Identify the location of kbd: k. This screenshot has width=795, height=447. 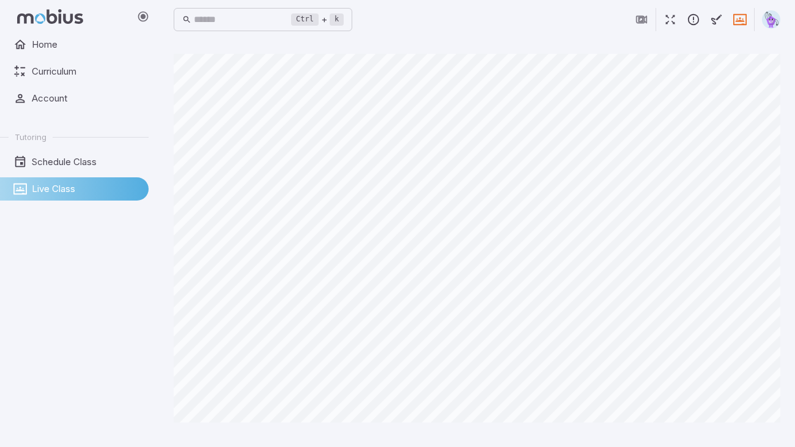
(336, 20).